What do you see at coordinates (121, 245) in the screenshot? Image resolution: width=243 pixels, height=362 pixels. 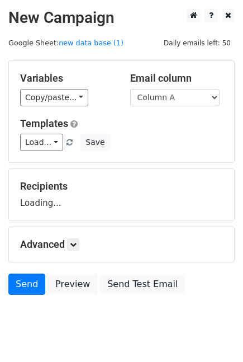 I see `h5: Advanced` at bounding box center [121, 245].